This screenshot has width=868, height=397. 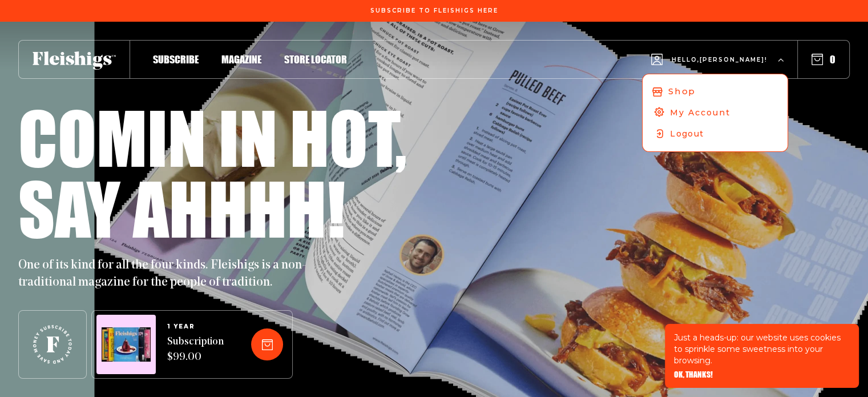 I want to click on button: OK, THANKS!, so click(x=694, y=374).